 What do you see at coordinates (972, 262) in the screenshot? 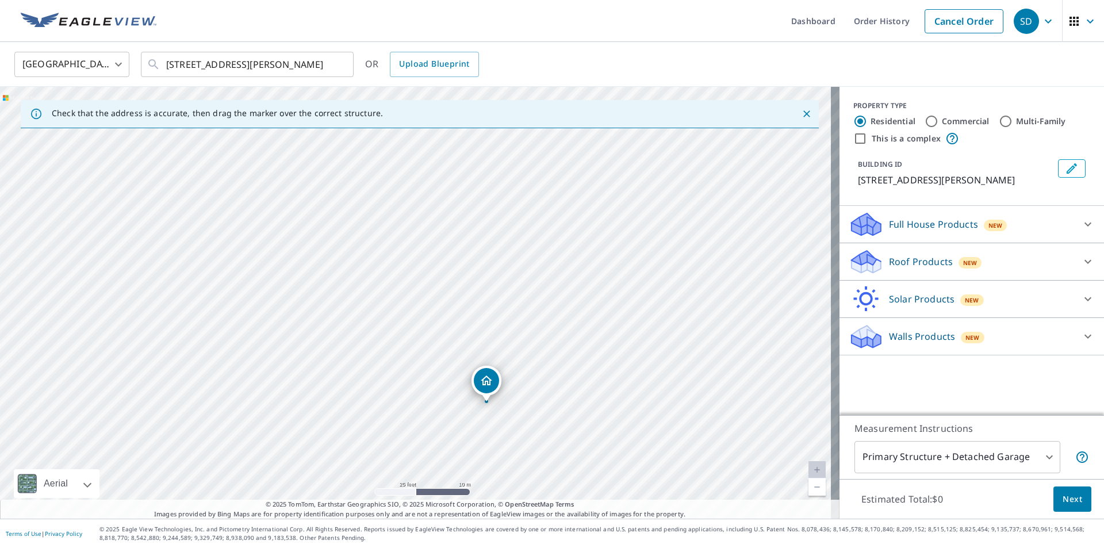
I see `div: Roof ProductsNew` at bounding box center [972, 262].